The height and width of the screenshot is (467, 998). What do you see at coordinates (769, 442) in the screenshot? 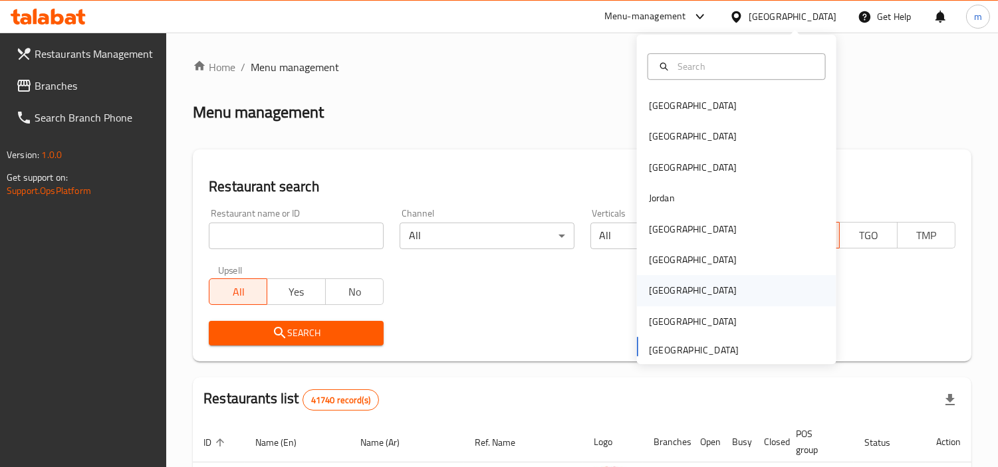
I see `th: Closed` at bounding box center [769, 442].